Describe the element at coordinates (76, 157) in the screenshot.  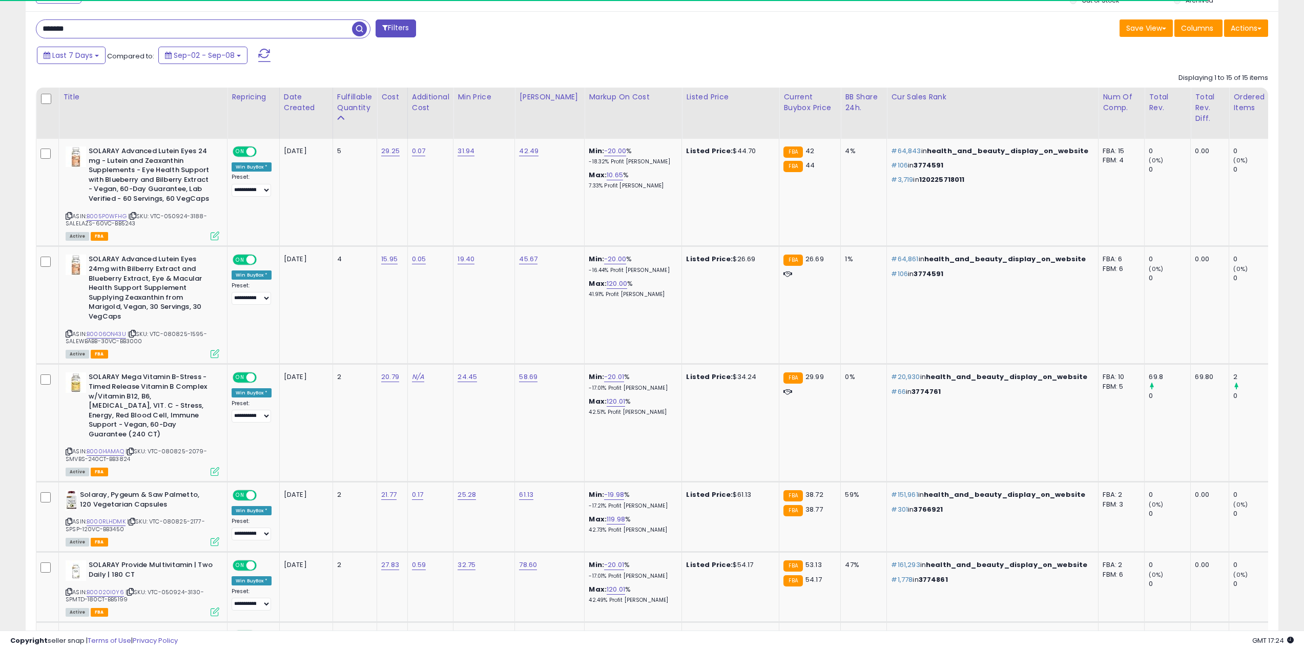
I see `img: 41qy-haBQhL._SL40_.jpg` at that location.